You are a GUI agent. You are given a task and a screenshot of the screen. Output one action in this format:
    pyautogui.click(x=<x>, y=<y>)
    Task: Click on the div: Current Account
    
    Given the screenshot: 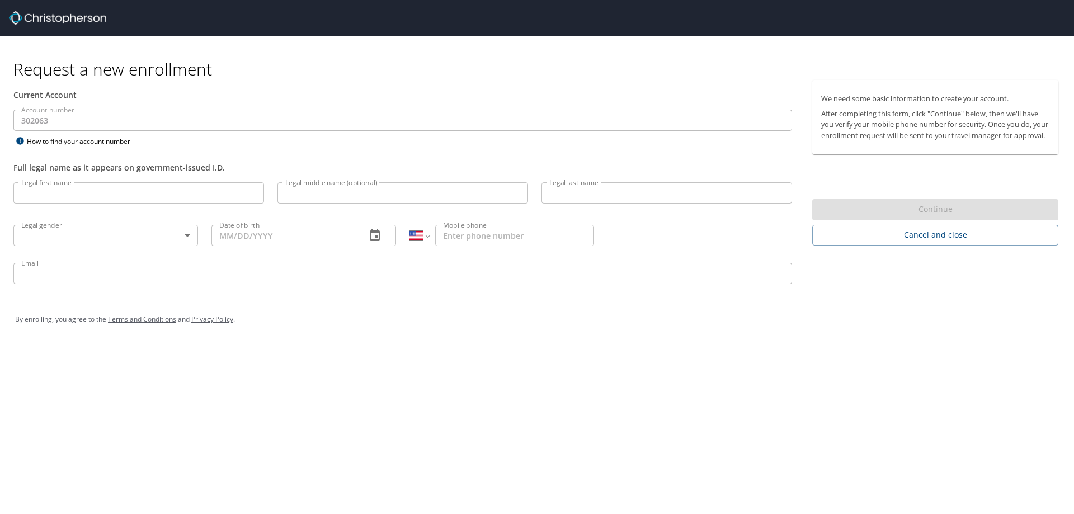 What is the action you would take?
    pyautogui.click(x=403, y=95)
    